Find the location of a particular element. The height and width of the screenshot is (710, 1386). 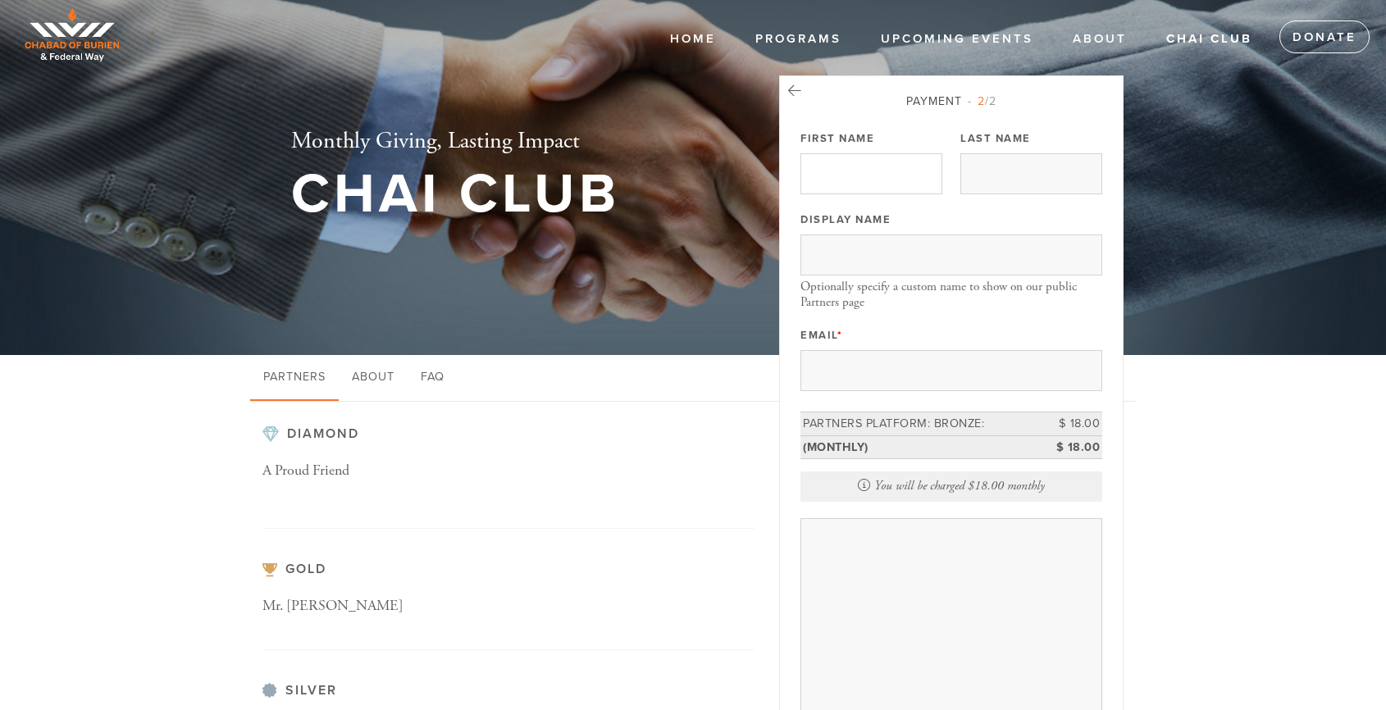

label: First Name is located at coordinates (837, 139).